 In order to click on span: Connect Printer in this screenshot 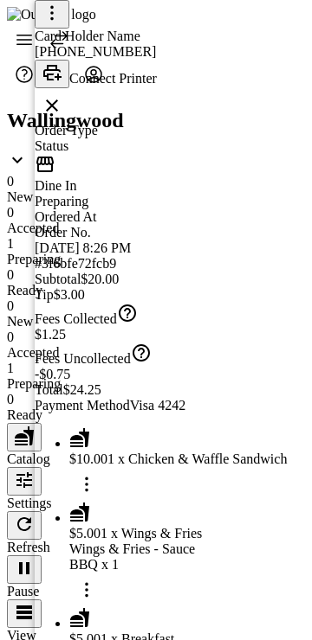, I will do `click(113, 78)`.